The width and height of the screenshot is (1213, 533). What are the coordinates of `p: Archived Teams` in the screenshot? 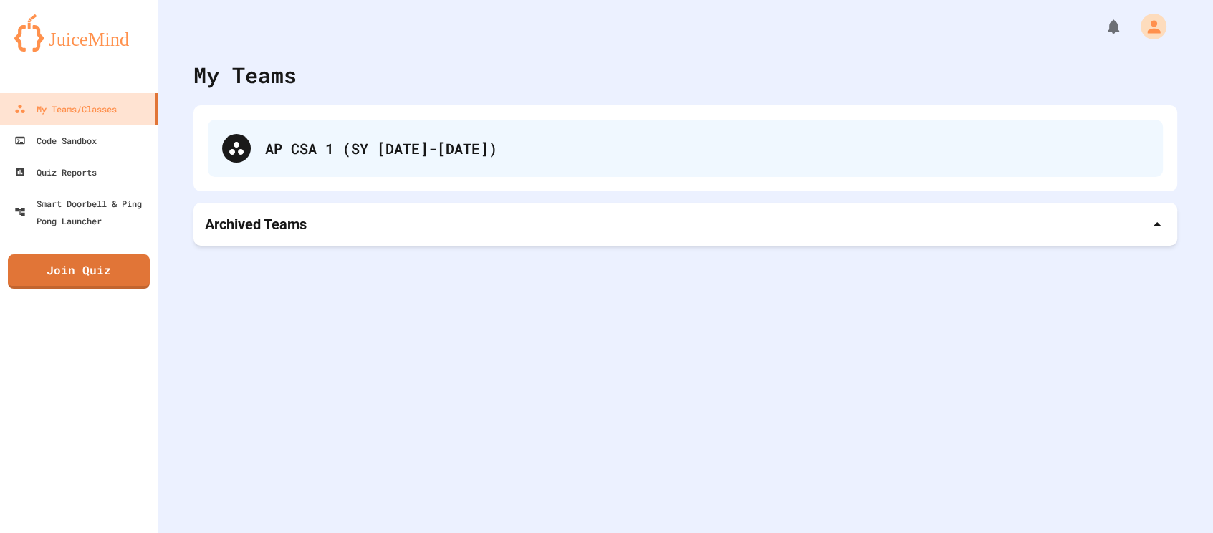 It's located at (256, 224).